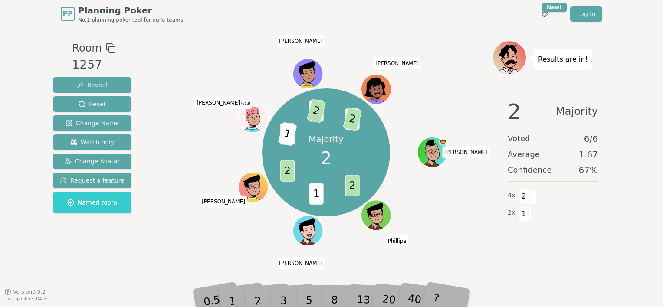 The width and height of the screenshot is (663, 307). I want to click on button: New!, so click(545, 14).